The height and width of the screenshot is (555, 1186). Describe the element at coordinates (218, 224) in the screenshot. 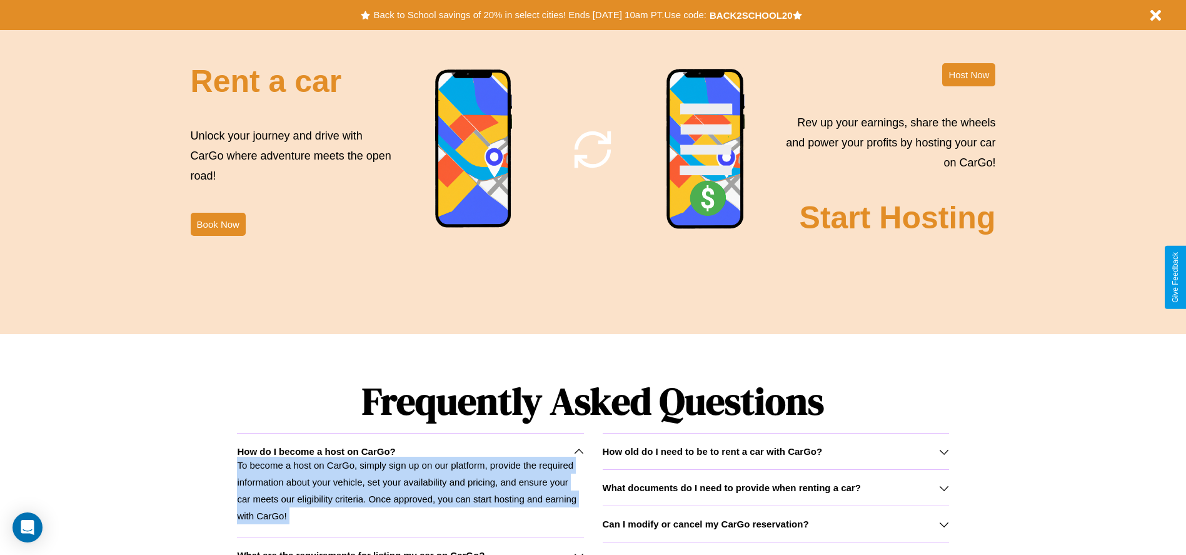

I see `button: Book Now` at that location.